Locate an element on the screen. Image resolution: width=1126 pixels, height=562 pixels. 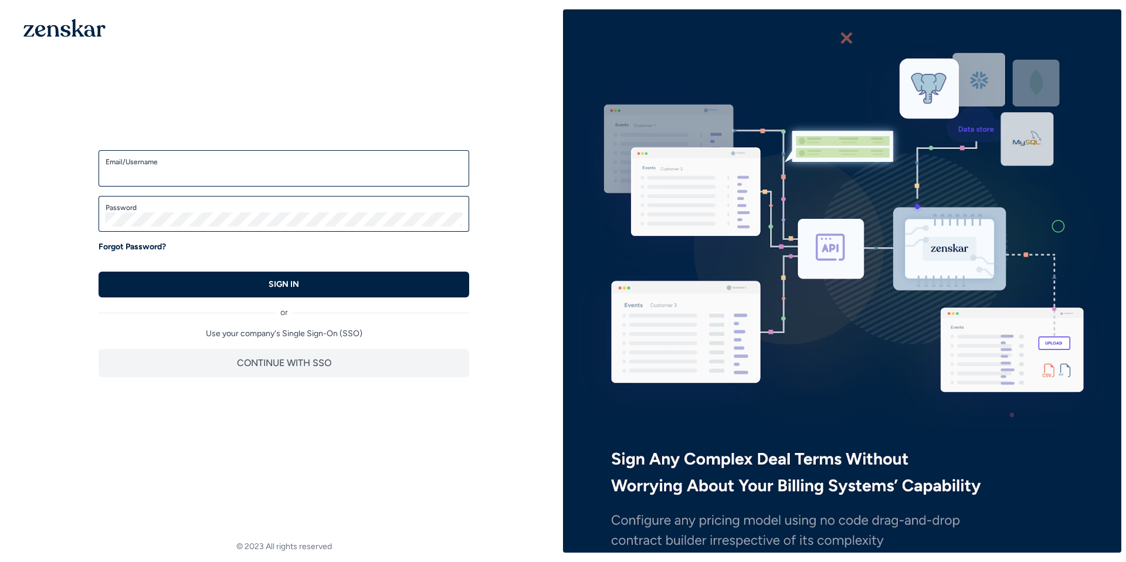
a: Forgot Password? is located at coordinates (132, 247).